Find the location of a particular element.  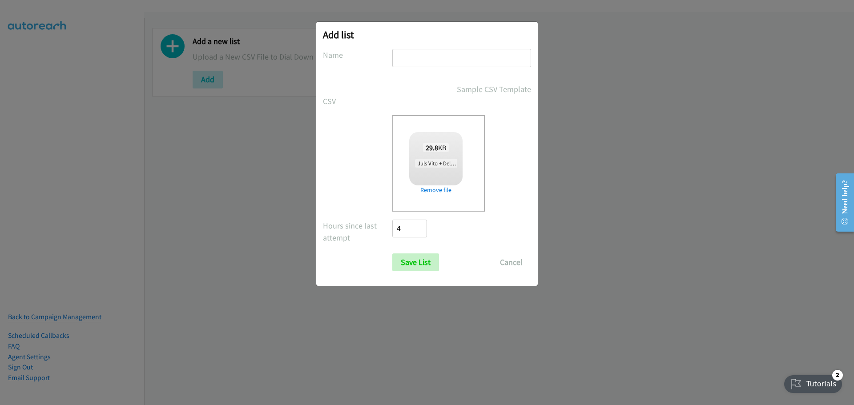

div: Open Resource Center is located at coordinates (16, 35).